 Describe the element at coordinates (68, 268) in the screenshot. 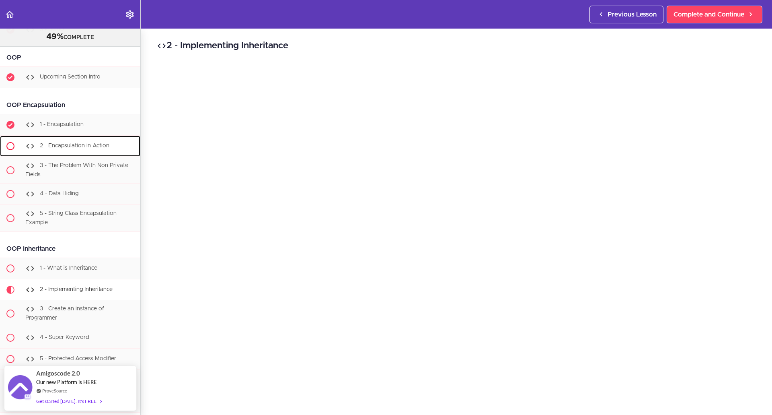

I see `span: 1 - What is Inheritance` at that location.